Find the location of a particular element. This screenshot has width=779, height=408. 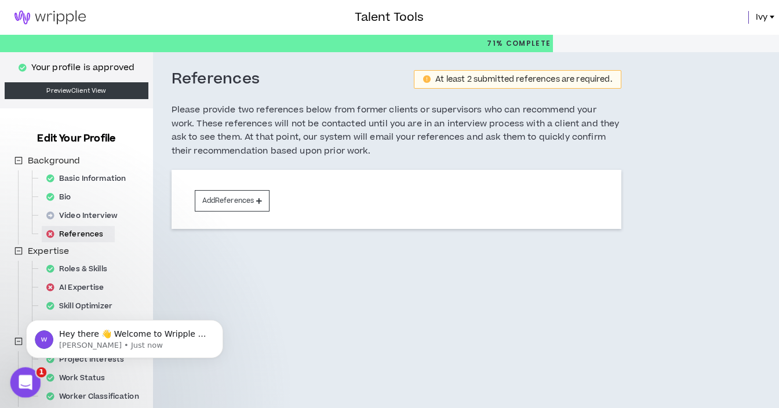

button: AddReferences is located at coordinates (232, 201).